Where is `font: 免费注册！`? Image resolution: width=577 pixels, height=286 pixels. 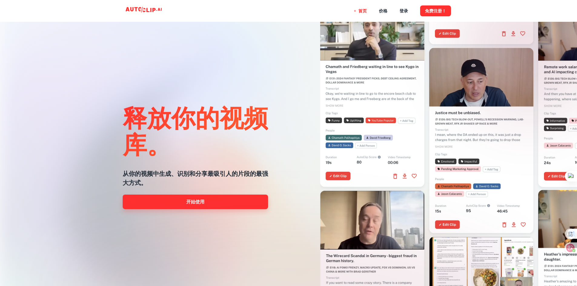 font: 免费注册！ is located at coordinates (435, 11).